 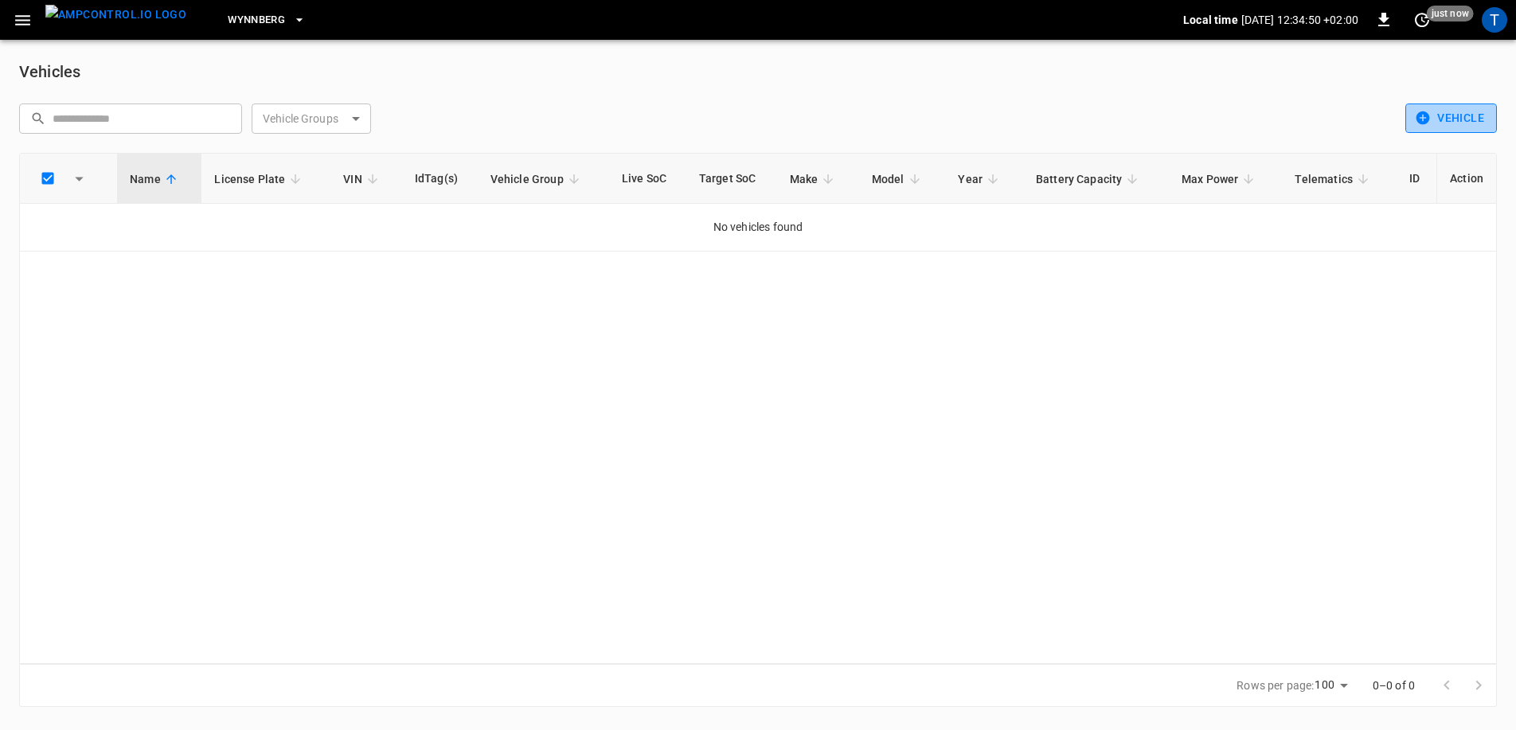 I want to click on button: Wynnberg, so click(x=267, y=20).